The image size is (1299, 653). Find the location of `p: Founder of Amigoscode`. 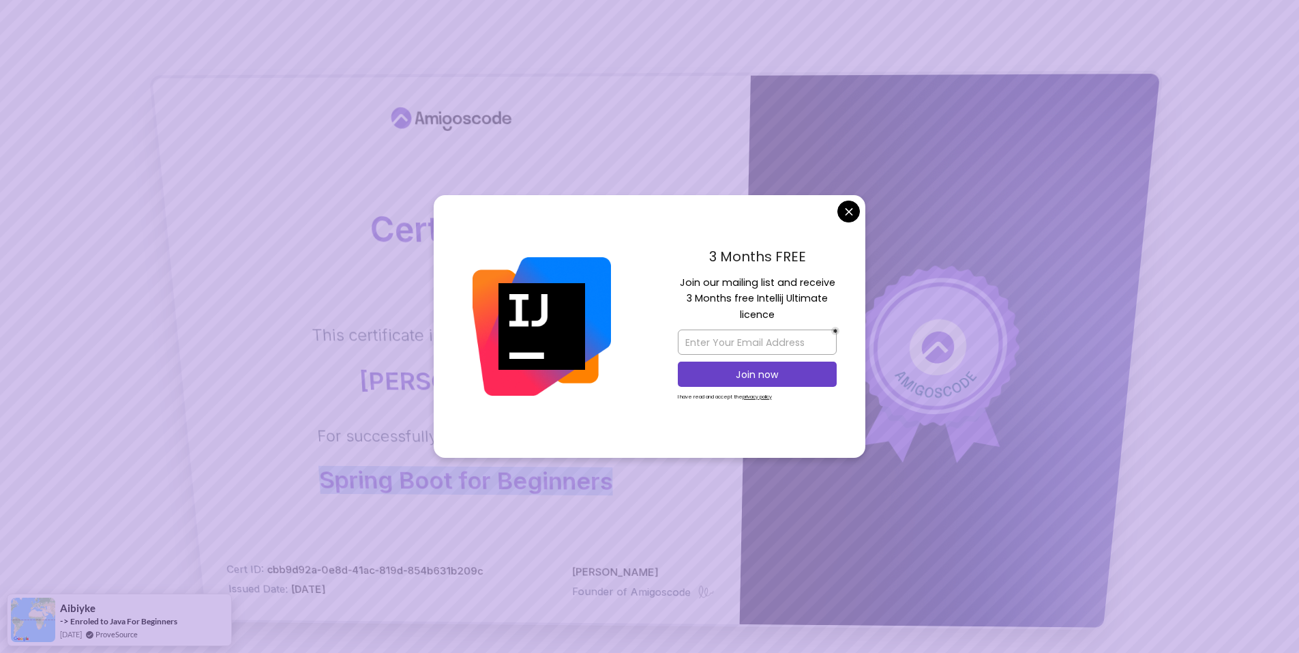

p: Founder of Amigoscode is located at coordinates (632, 591).